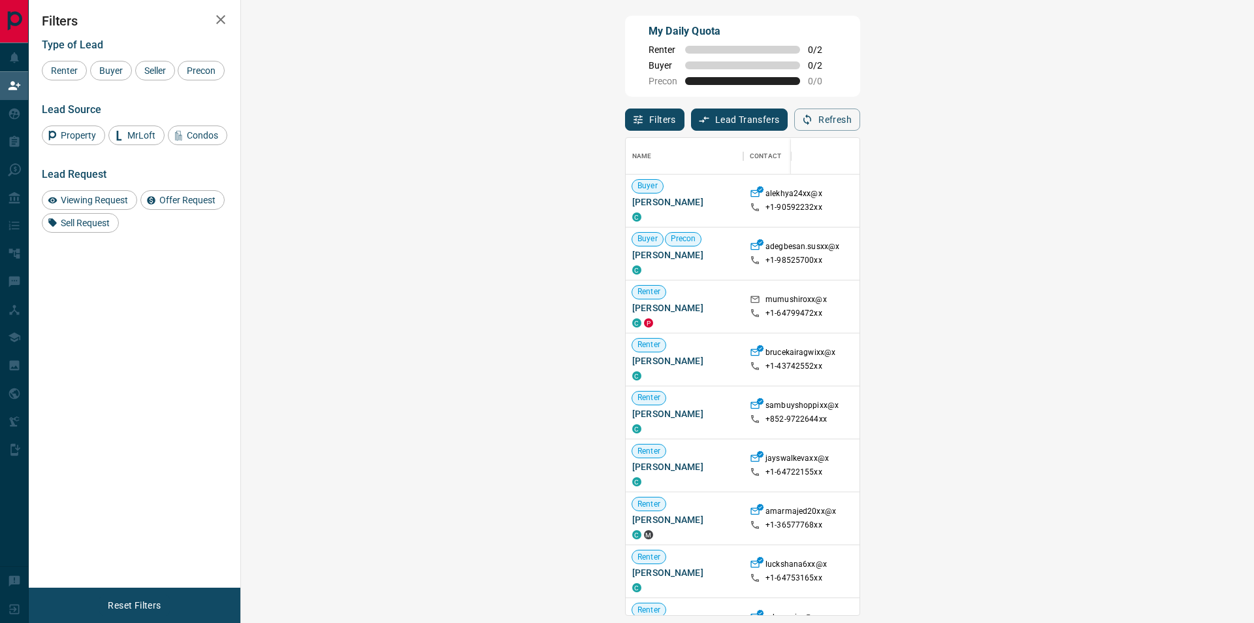 This screenshot has height=623, width=1254. I want to click on div: Condos, so click(197, 135).